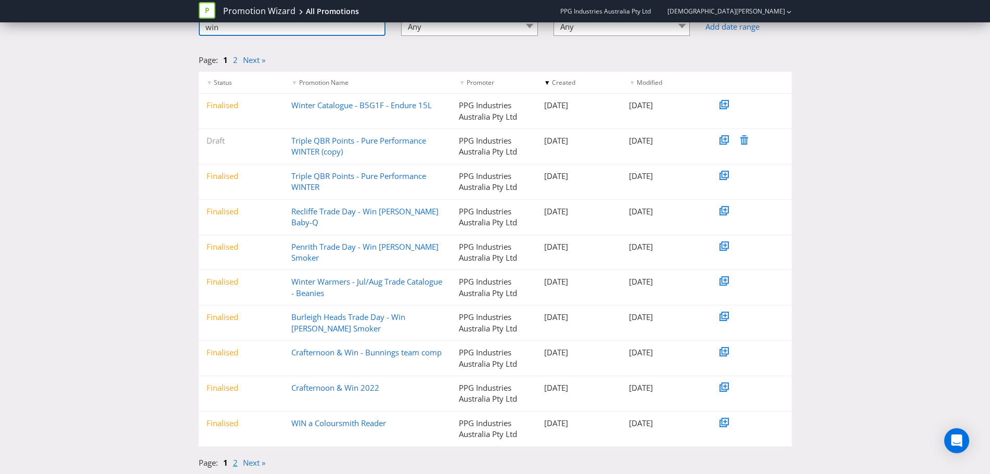 The image size is (990, 474). Describe the element at coordinates (324, 82) in the screenshot. I see `span: Promotion Name` at that location.